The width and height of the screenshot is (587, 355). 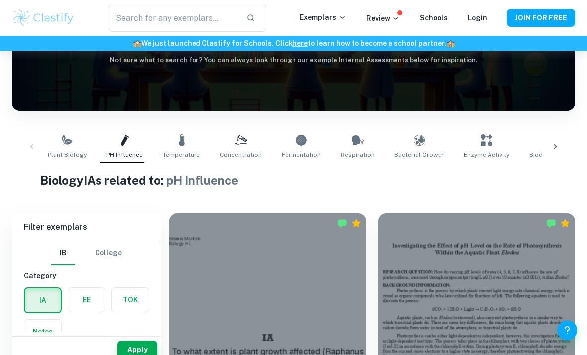 I want to click on button: Notes, so click(x=43, y=332).